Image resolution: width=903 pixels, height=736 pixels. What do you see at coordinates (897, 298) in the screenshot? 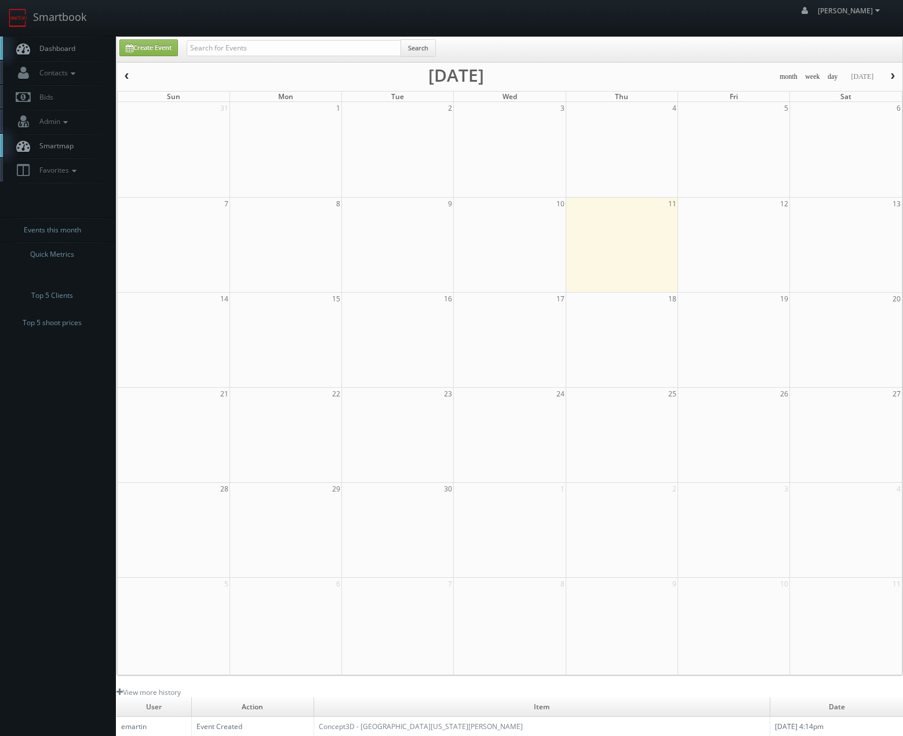
I see `span: 20` at bounding box center [897, 298].